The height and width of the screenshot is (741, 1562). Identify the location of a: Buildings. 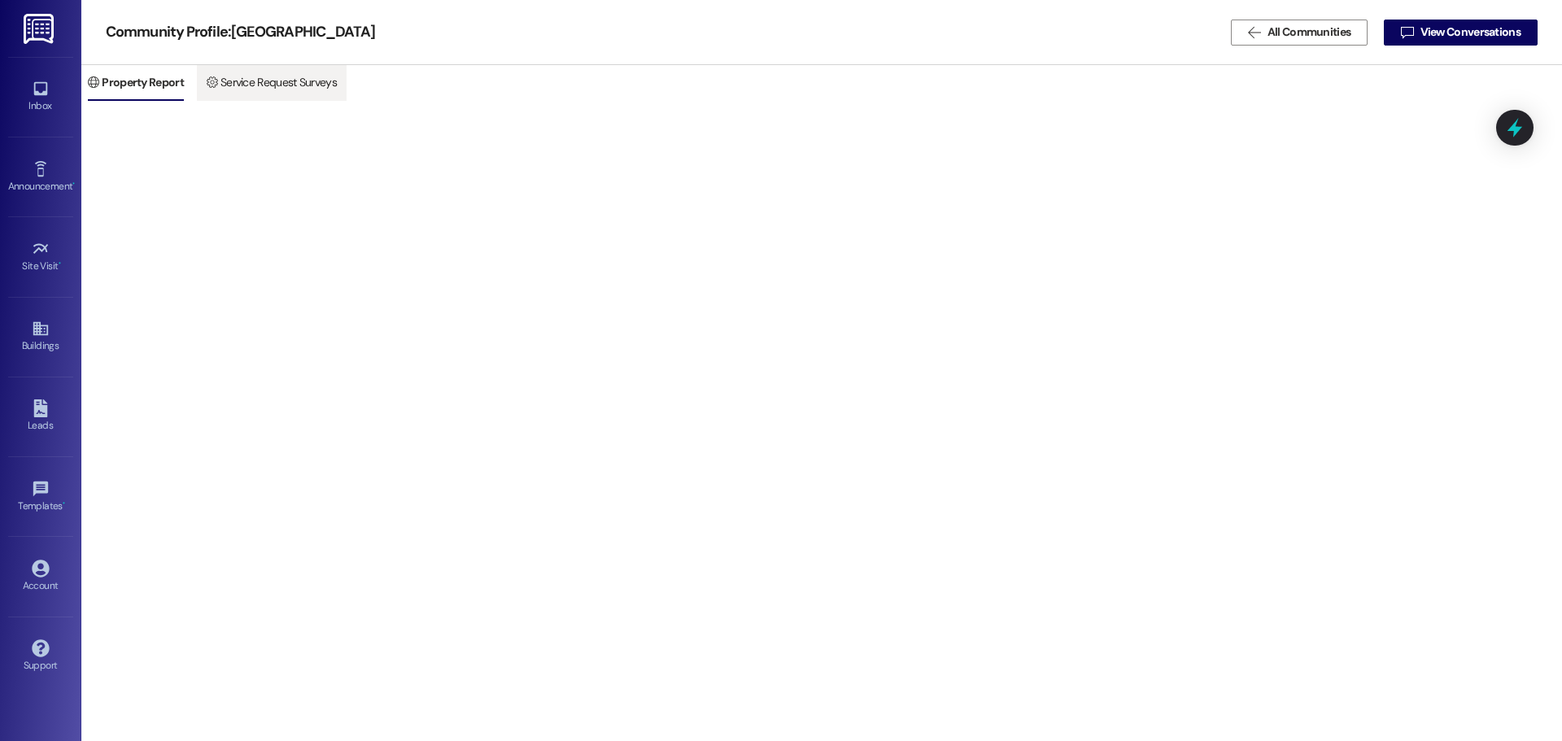
(41, 337).